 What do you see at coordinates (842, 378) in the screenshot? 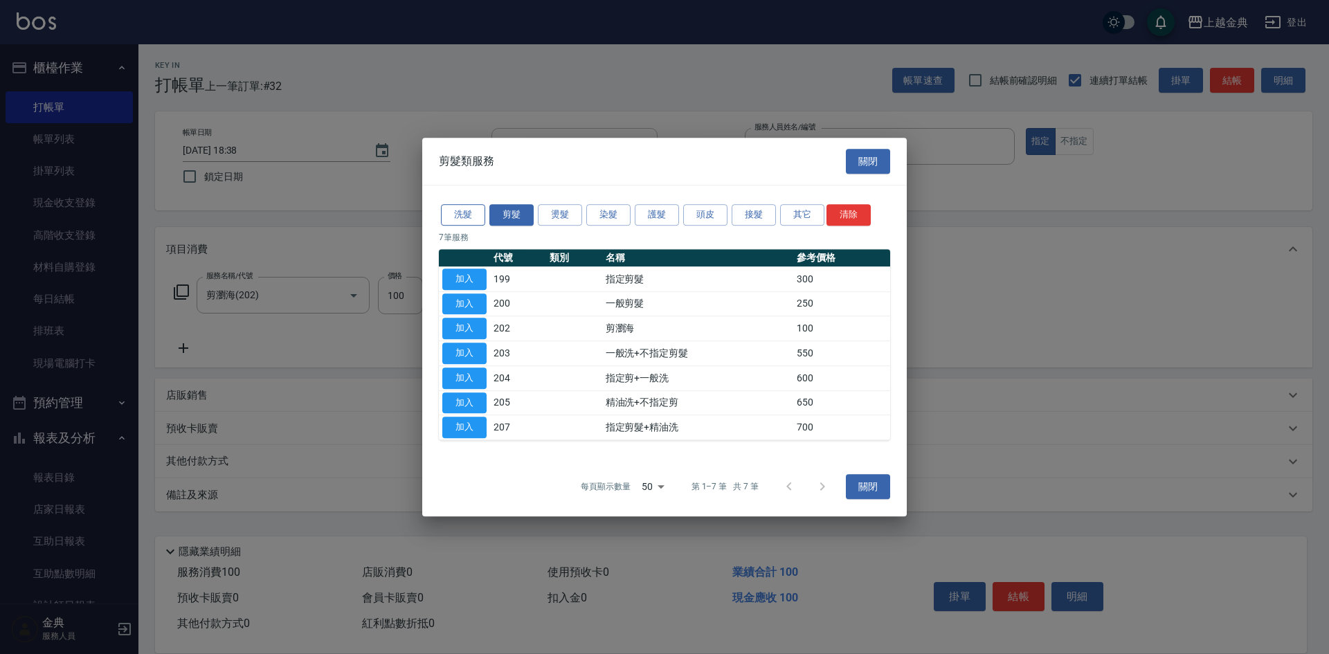
I see `td: 600` at bounding box center [842, 378].